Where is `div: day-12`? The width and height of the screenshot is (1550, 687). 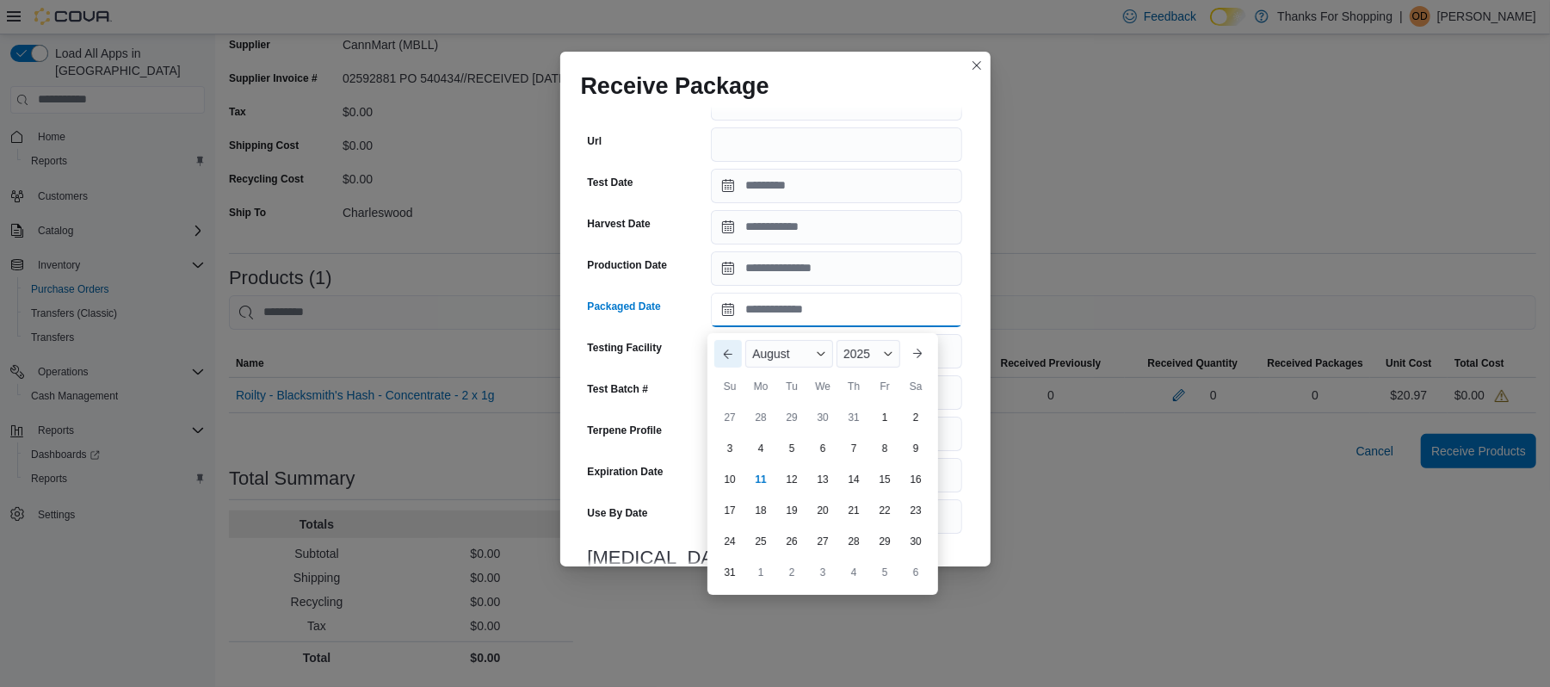 div: day-12 is located at coordinates (792, 479).